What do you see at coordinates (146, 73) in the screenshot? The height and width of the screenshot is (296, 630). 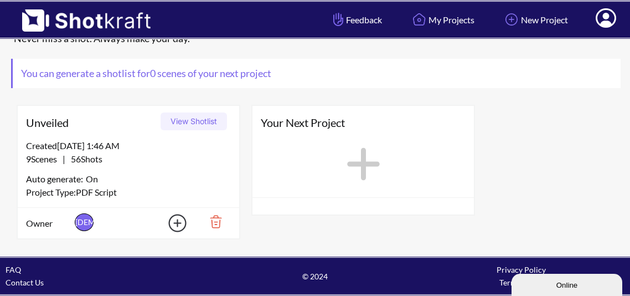 I see `span: You can generate a shotlist for` at bounding box center [146, 73].